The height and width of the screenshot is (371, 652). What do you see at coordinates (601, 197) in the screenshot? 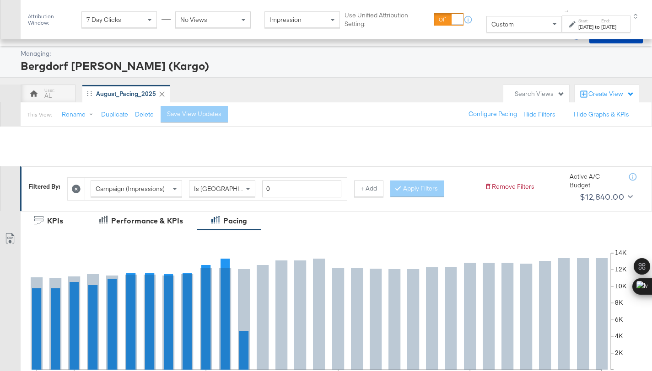
I see `div: $12,840.00` at bounding box center [601, 197].